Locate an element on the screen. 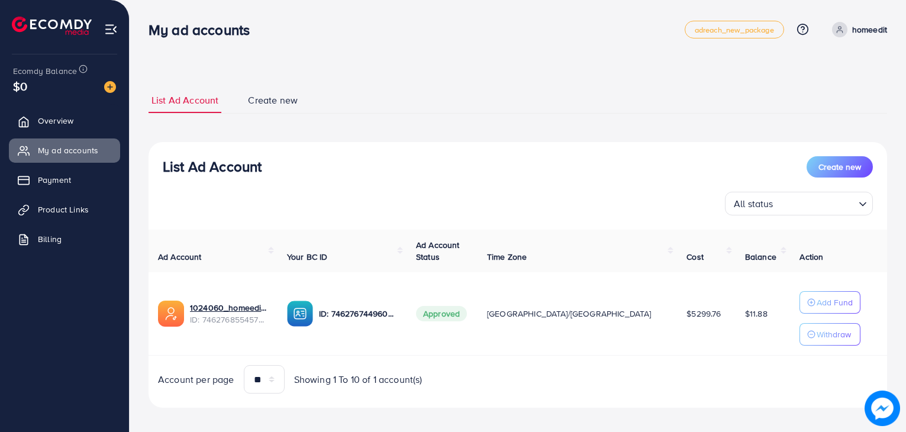  span: Approved is located at coordinates (442, 314).